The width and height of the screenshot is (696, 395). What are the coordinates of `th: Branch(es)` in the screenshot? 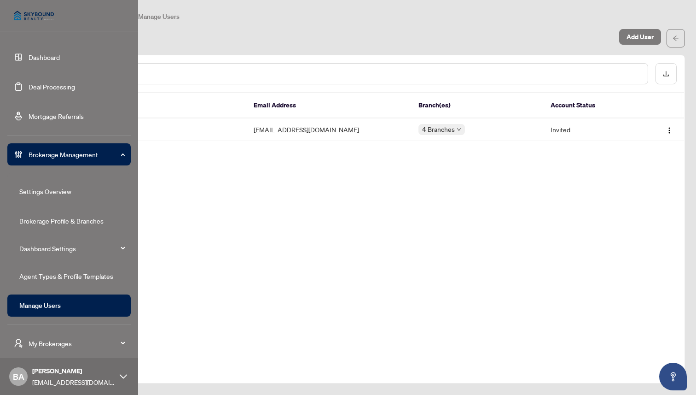 It's located at (477, 105).